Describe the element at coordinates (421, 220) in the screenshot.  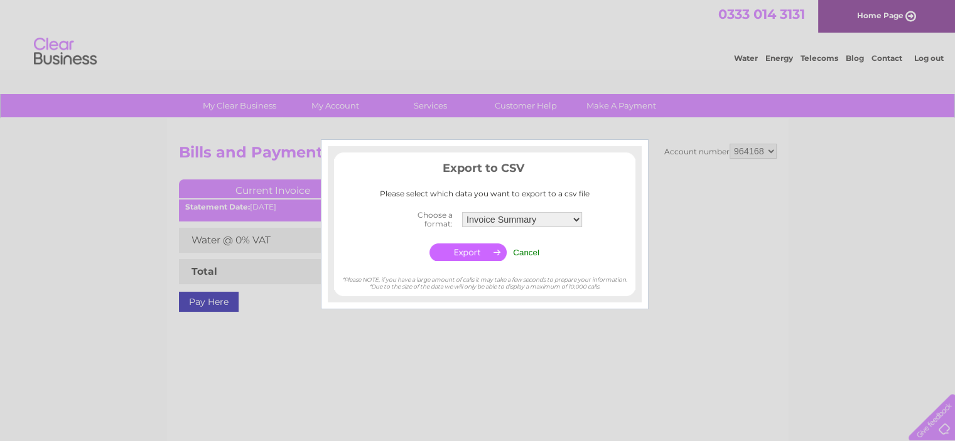
I see `th: Choose a format:` at that location.